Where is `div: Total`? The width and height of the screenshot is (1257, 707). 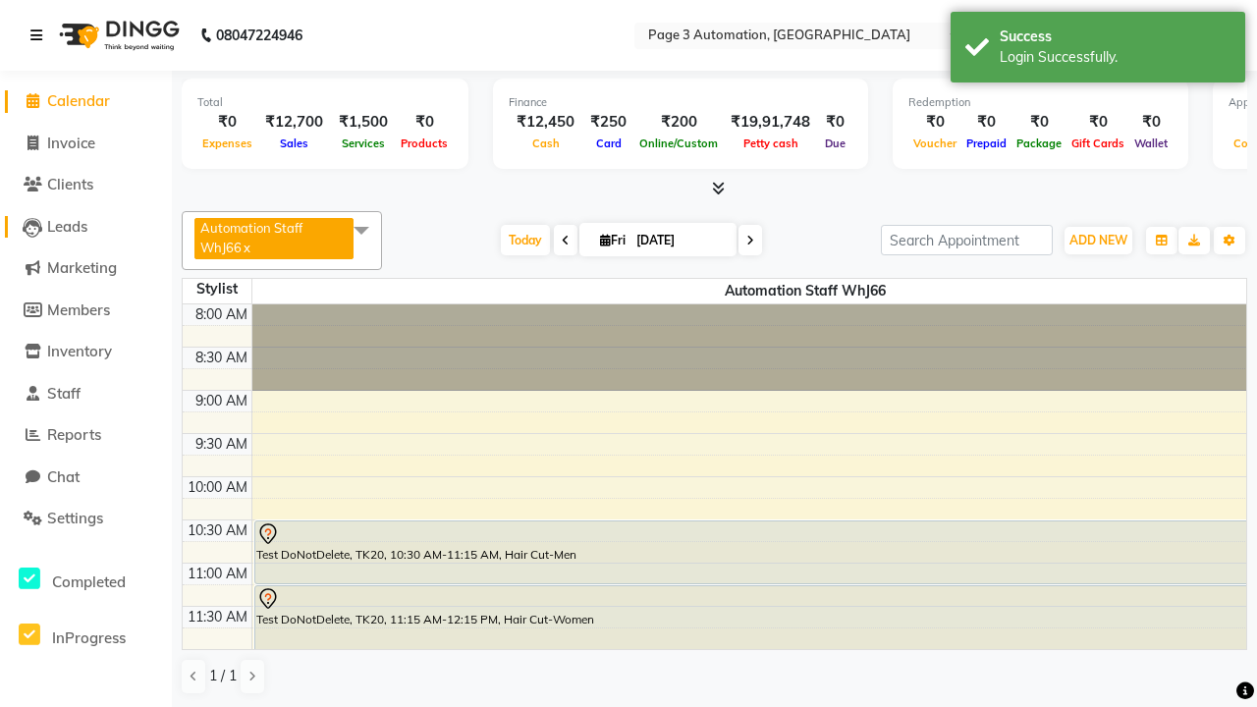 div: Total is located at coordinates (325, 102).